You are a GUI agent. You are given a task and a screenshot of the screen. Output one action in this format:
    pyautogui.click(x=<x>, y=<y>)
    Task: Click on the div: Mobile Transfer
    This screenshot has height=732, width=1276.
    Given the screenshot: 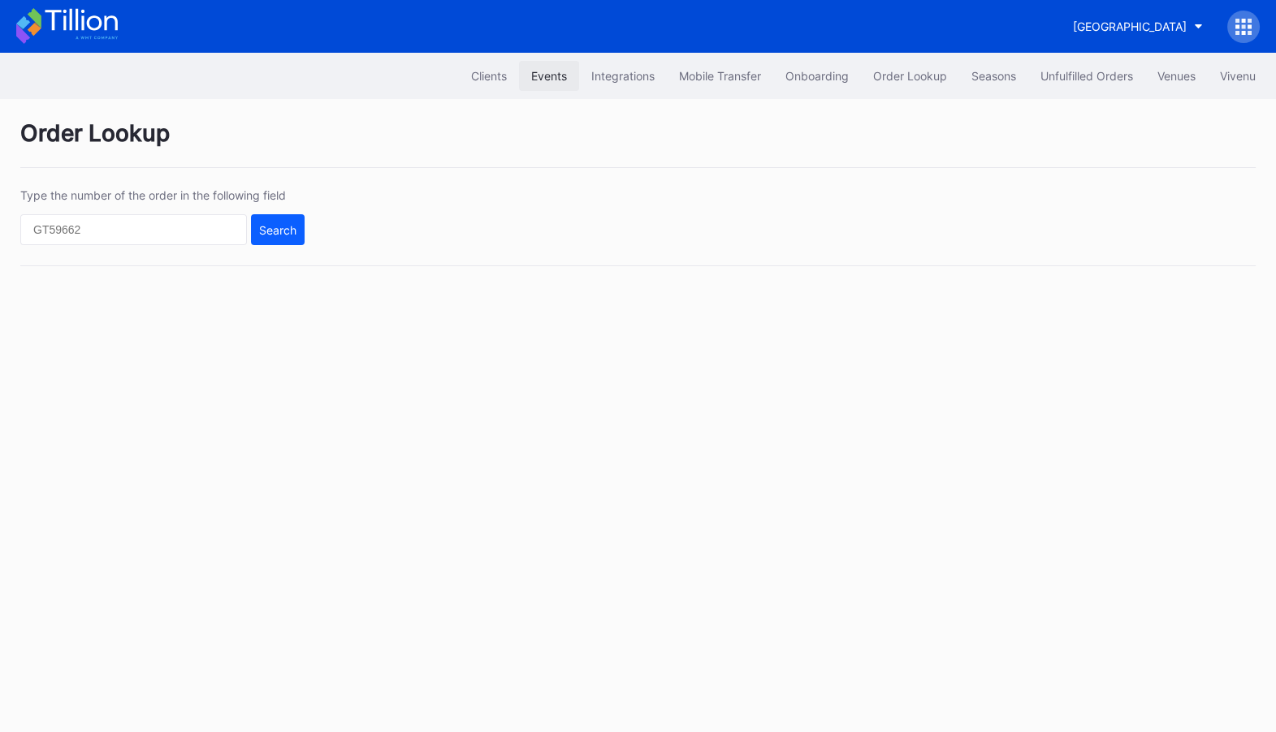 What is the action you would take?
    pyautogui.click(x=719, y=76)
    